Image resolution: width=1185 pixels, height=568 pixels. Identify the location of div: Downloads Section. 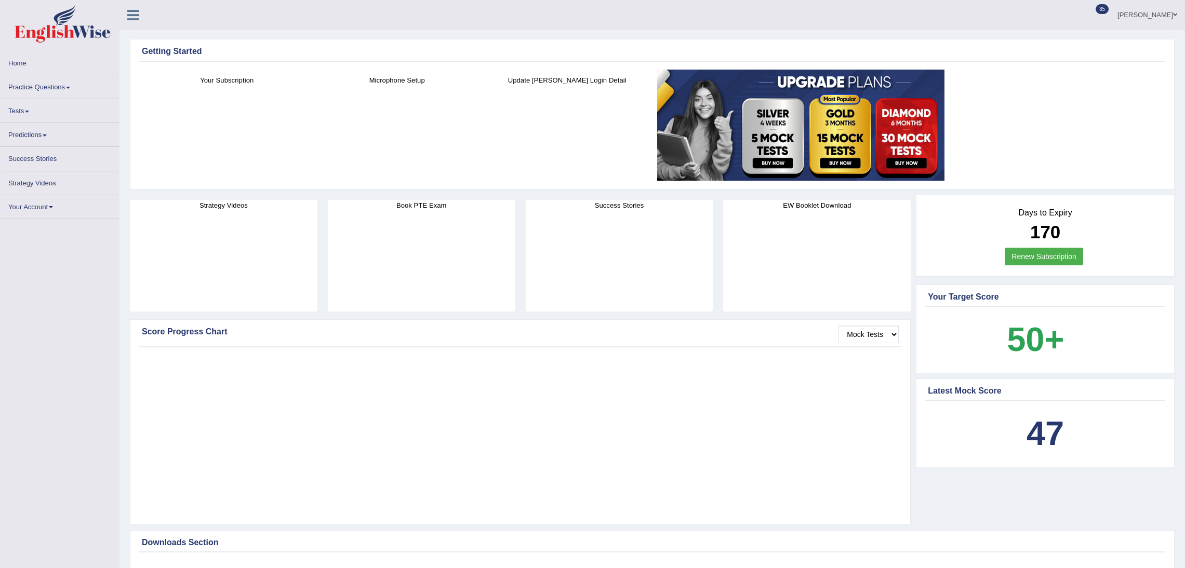
(652, 543).